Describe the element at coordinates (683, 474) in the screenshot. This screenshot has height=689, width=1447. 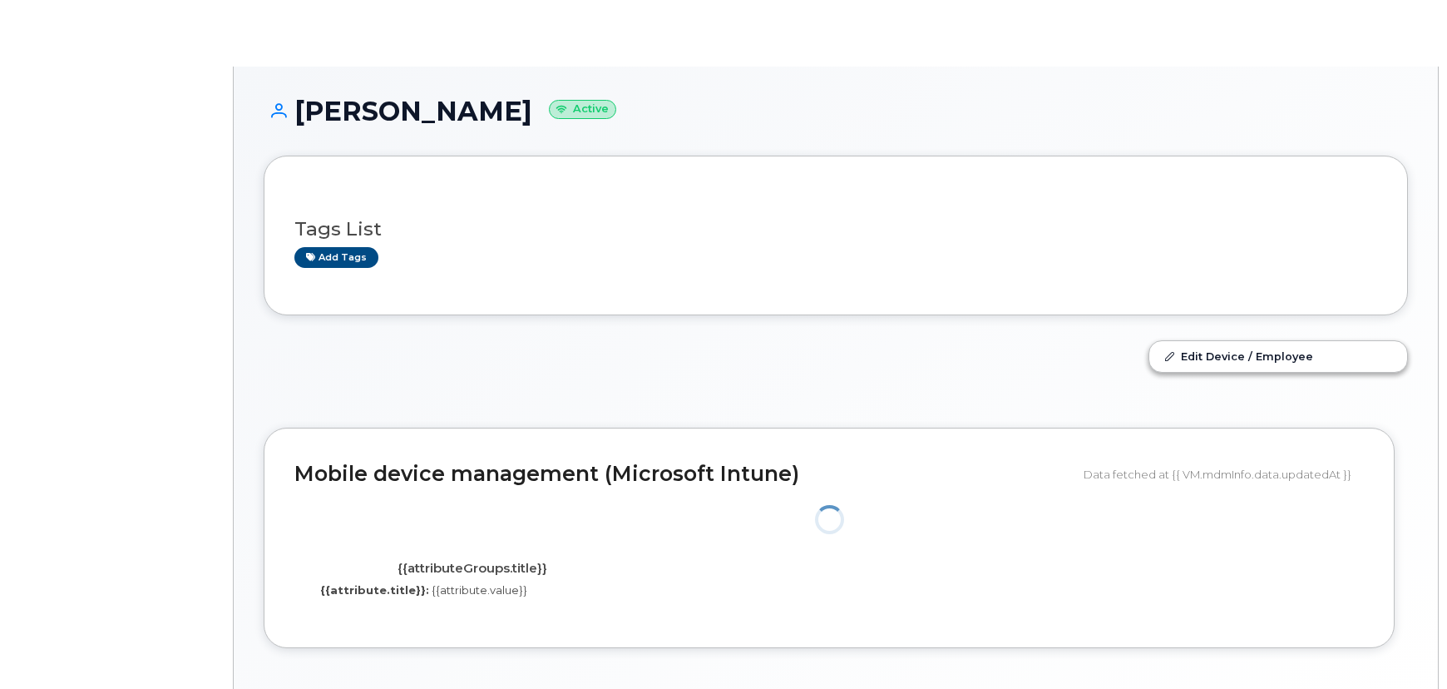
I see `h2: Mobile device management (Microsoft Intune)` at that location.